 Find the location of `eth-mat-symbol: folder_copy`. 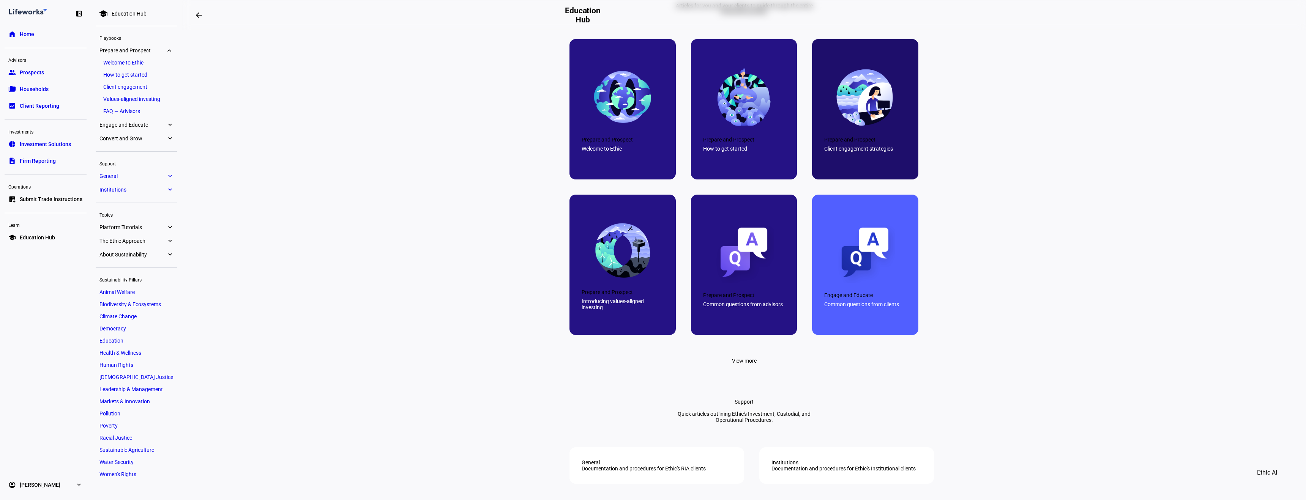

eth-mat-symbol: folder_copy is located at coordinates (12, 89).